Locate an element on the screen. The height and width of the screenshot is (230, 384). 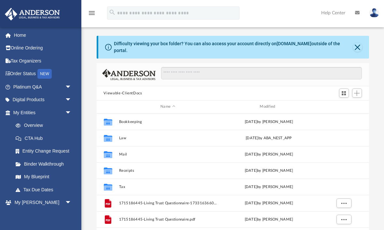
img: Anderson Advisors Platinum Portal is located at coordinates (32, 14).